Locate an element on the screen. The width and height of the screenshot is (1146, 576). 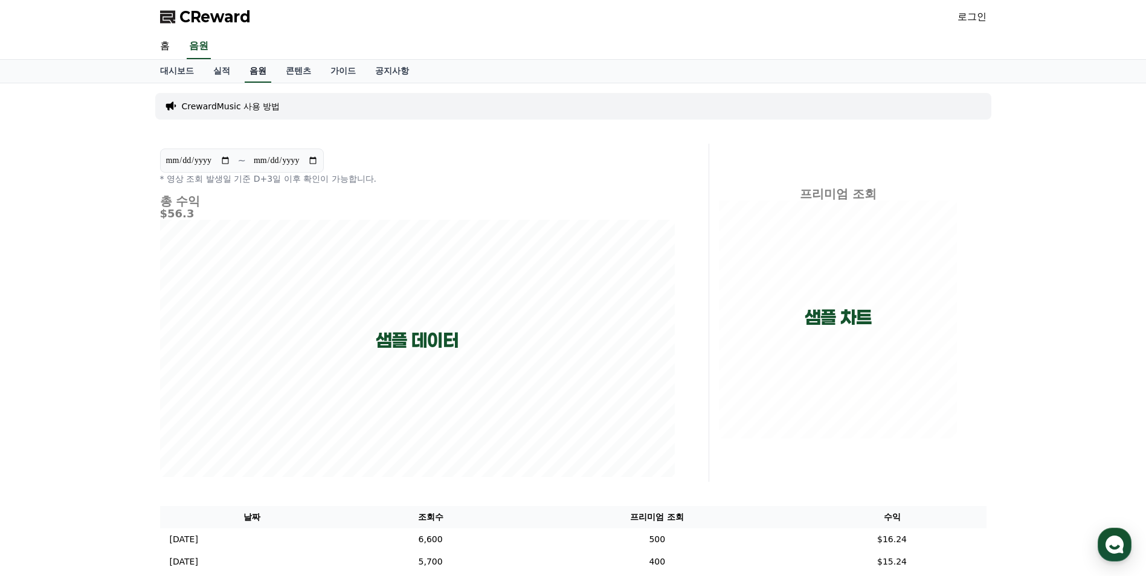
a: 설정 is located at coordinates (194, 398).